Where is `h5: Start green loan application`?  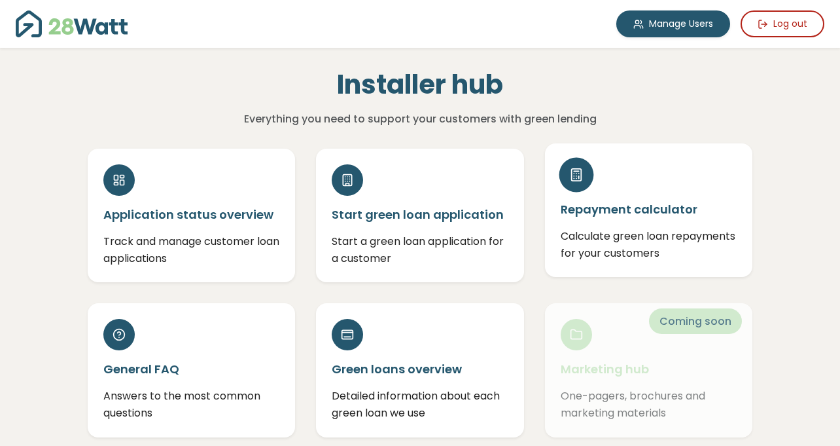 h5: Start green loan application is located at coordinates (419, 214).